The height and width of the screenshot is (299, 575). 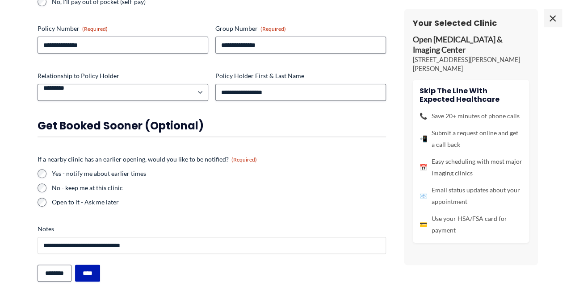 What do you see at coordinates (147, 159) in the screenshot?
I see `legend: If a nearby clinic has an earlier opening, would you like to be notified?` at bounding box center [147, 159].